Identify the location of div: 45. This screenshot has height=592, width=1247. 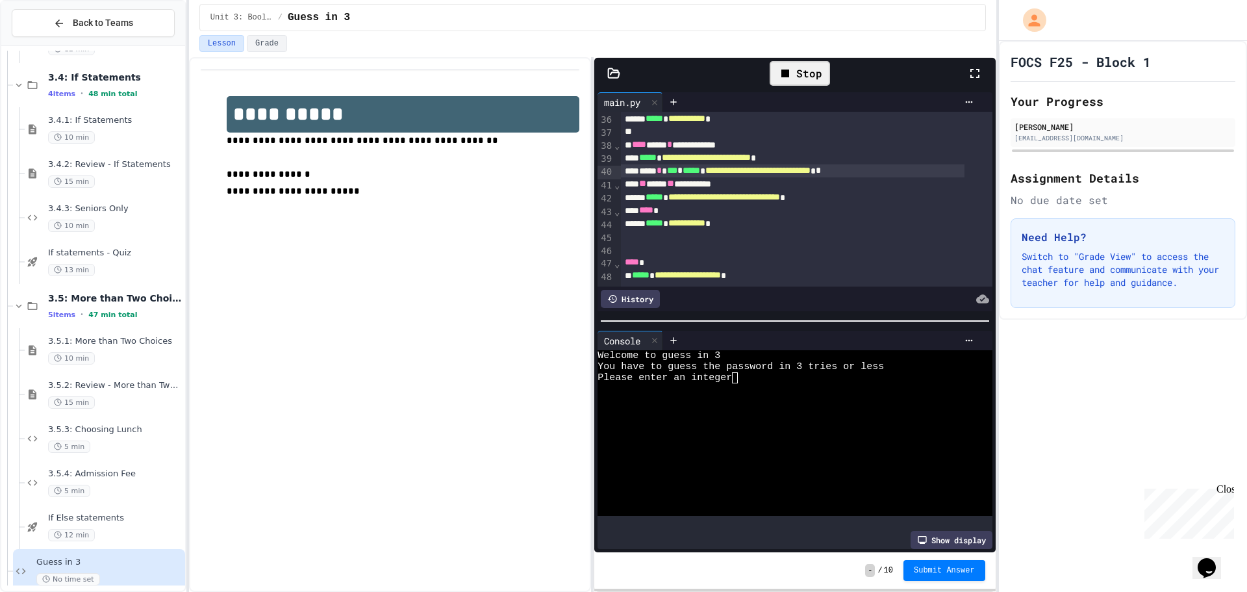
(605, 238).